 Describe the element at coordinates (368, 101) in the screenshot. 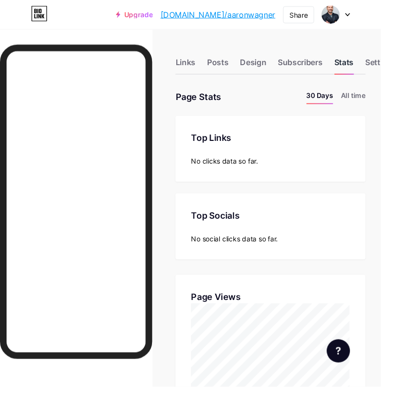

I see `li: All time` at that location.